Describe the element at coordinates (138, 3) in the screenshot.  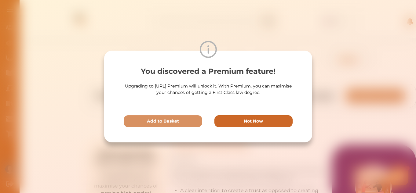
I see `i: 1` at that location.